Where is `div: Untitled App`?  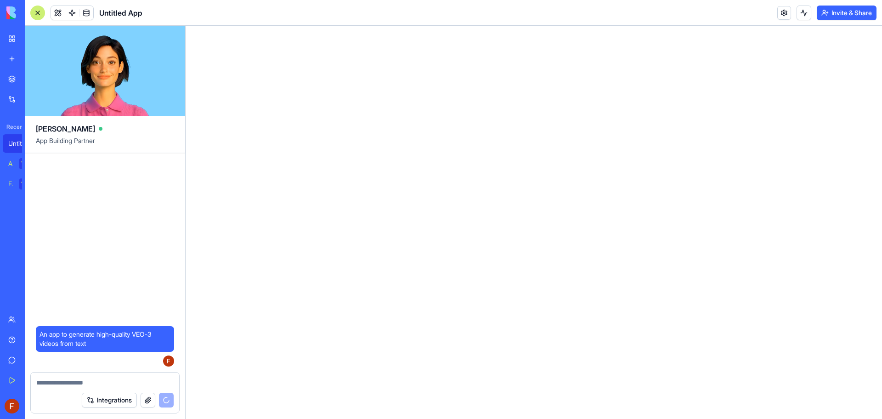
div: Untitled App is located at coordinates (21, 143).